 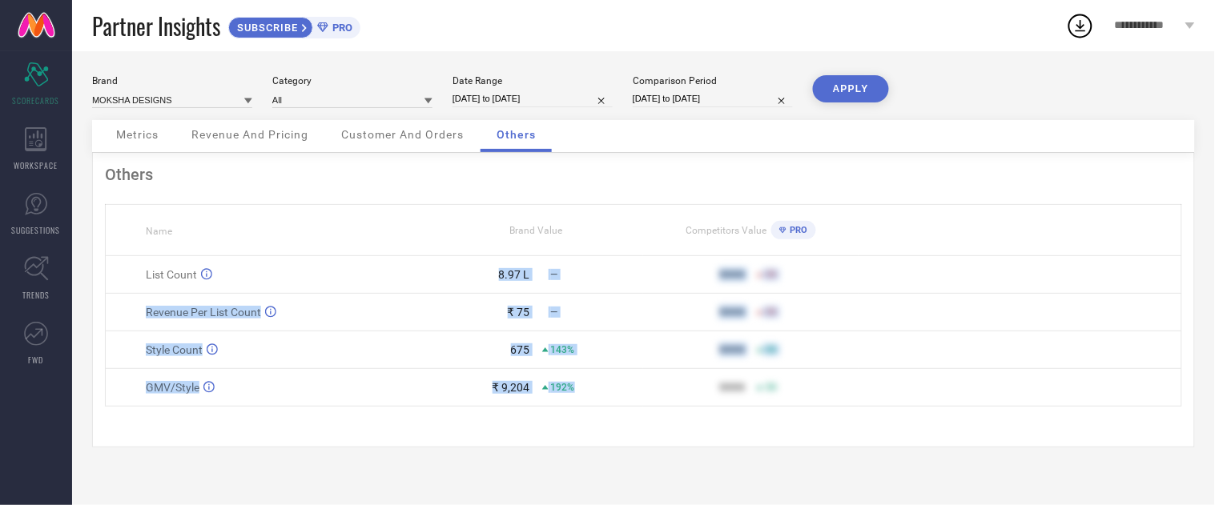 I want to click on div: ₹ 75, so click(x=519, y=312).